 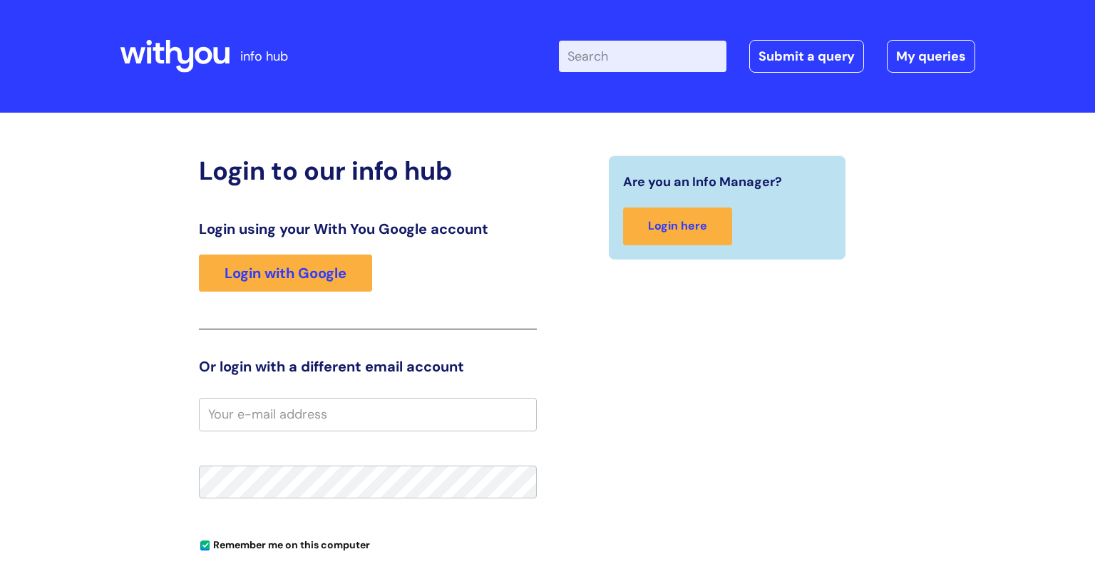 What do you see at coordinates (368, 170) in the screenshot?
I see `h2: Login to our info hub` at bounding box center [368, 170].